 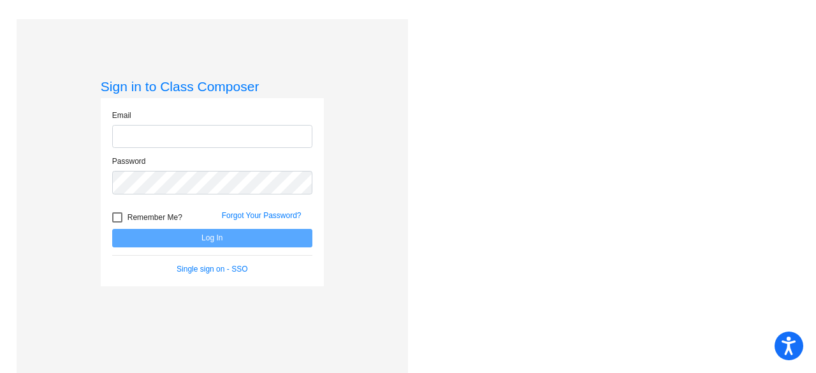 I want to click on a: Forgot Your Password?, so click(x=261, y=215).